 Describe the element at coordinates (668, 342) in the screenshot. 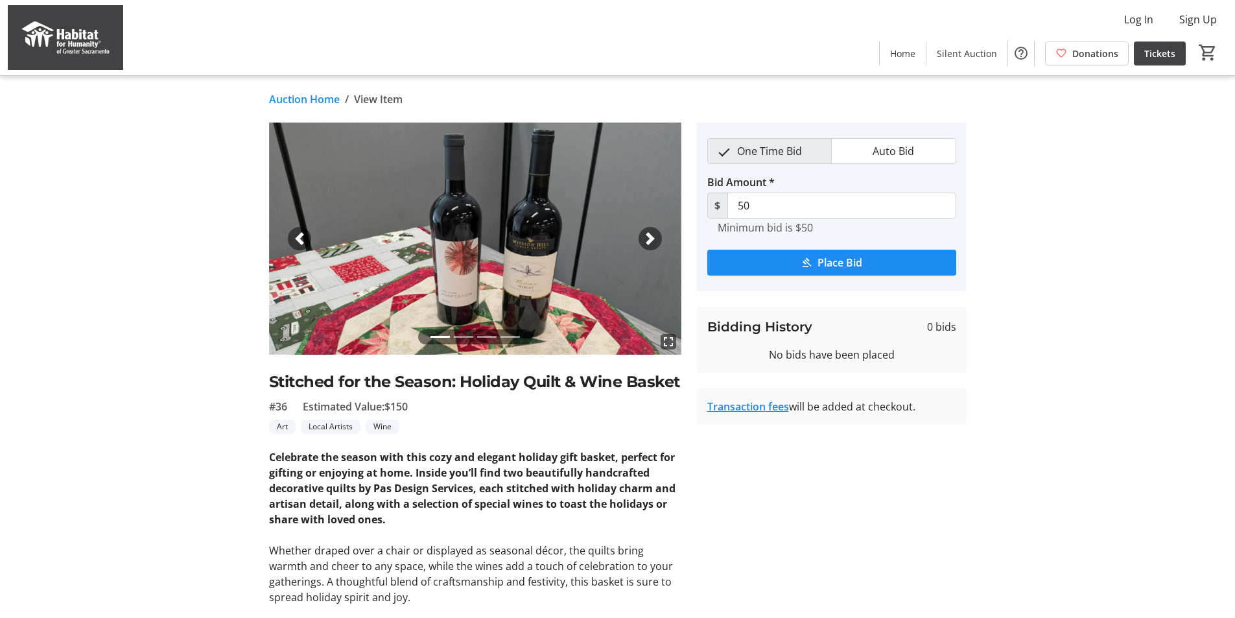

I see `mat-icon: fullscreen` at that location.